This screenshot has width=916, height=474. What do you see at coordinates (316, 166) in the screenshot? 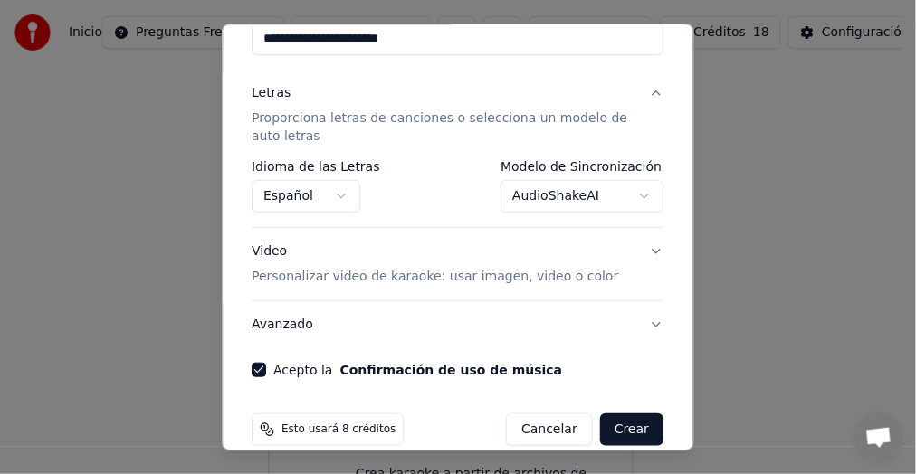
I see `label: Idioma de las Letras` at bounding box center [316, 166].